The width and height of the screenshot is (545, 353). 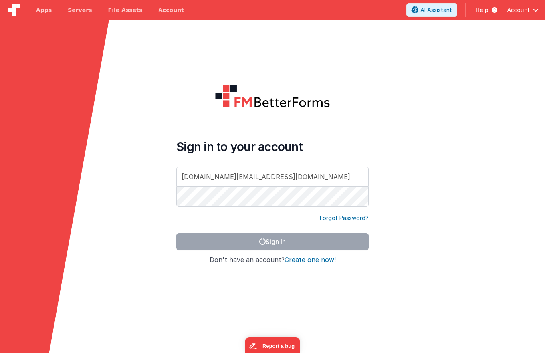 What do you see at coordinates (523, 10) in the screenshot?
I see `button: Account` at bounding box center [523, 10].